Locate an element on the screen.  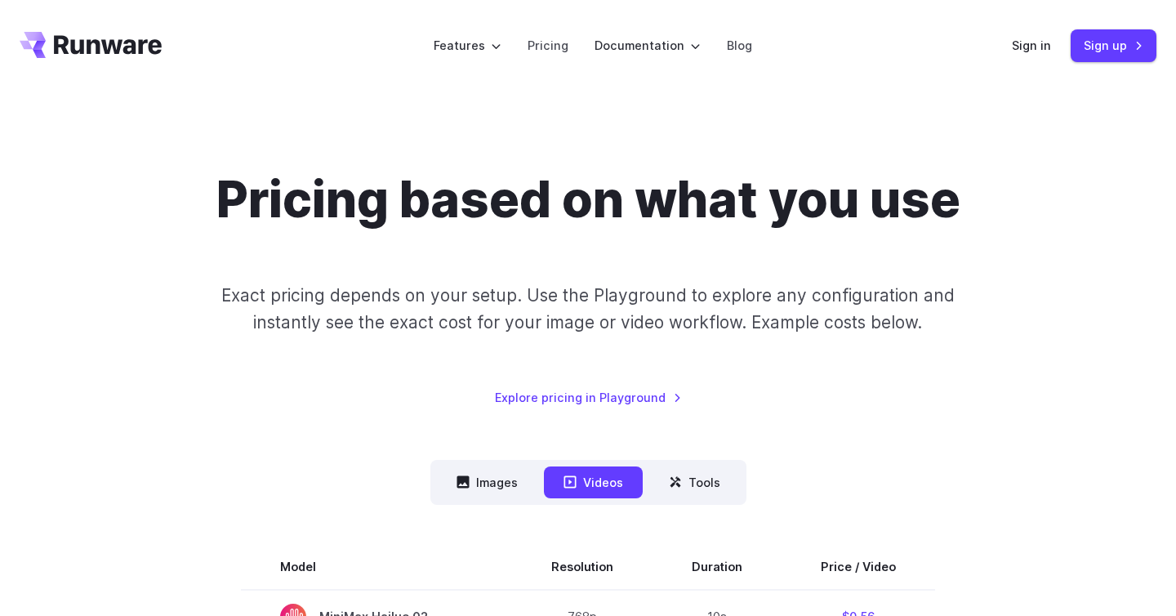
button: Videos is located at coordinates (593, 482).